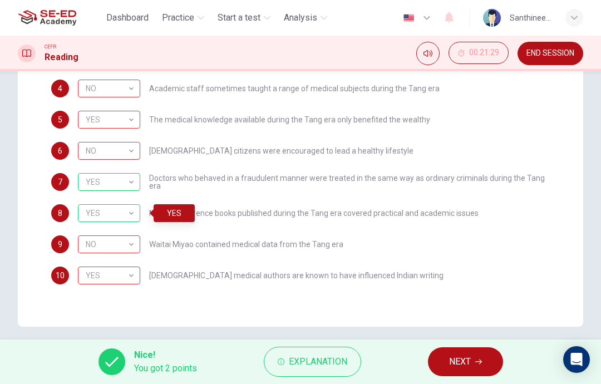 The image size is (601, 384). What do you see at coordinates (60, 18) in the screenshot?
I see `a: SE-ED Academy logo` at bounding box center [60, 18].